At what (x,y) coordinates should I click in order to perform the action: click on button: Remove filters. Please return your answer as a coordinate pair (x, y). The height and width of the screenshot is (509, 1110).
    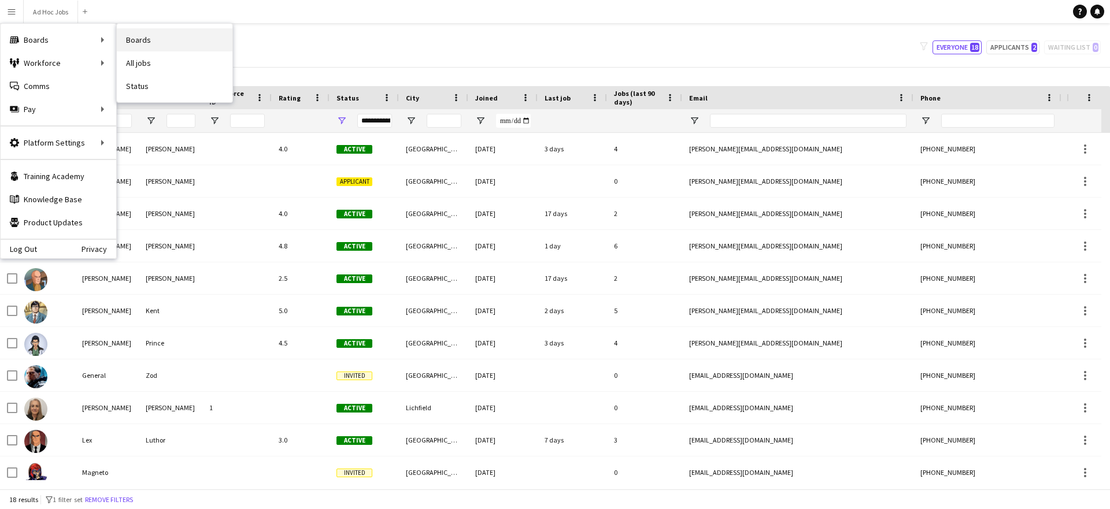
    Looking at the image, I should click on (109, 500).